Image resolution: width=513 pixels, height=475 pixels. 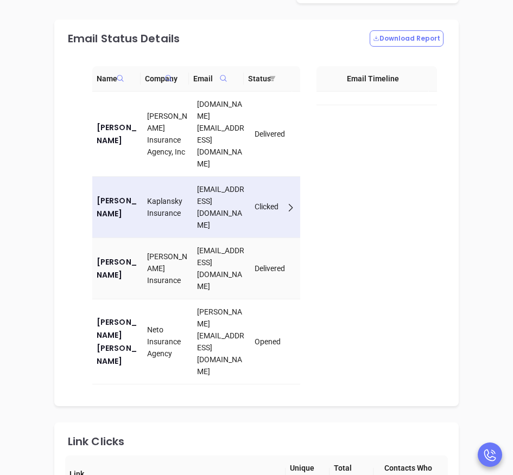 What do you see at coordinates (164, 79) in the screenshot?
I see `span: Company` at bounding box center [164, 79].